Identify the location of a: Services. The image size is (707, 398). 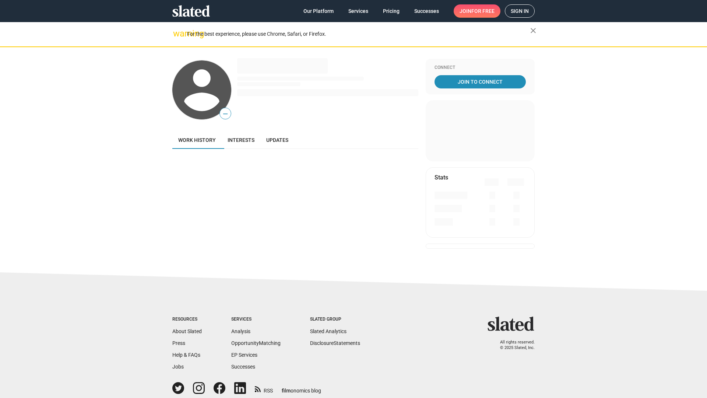
(358, 11).